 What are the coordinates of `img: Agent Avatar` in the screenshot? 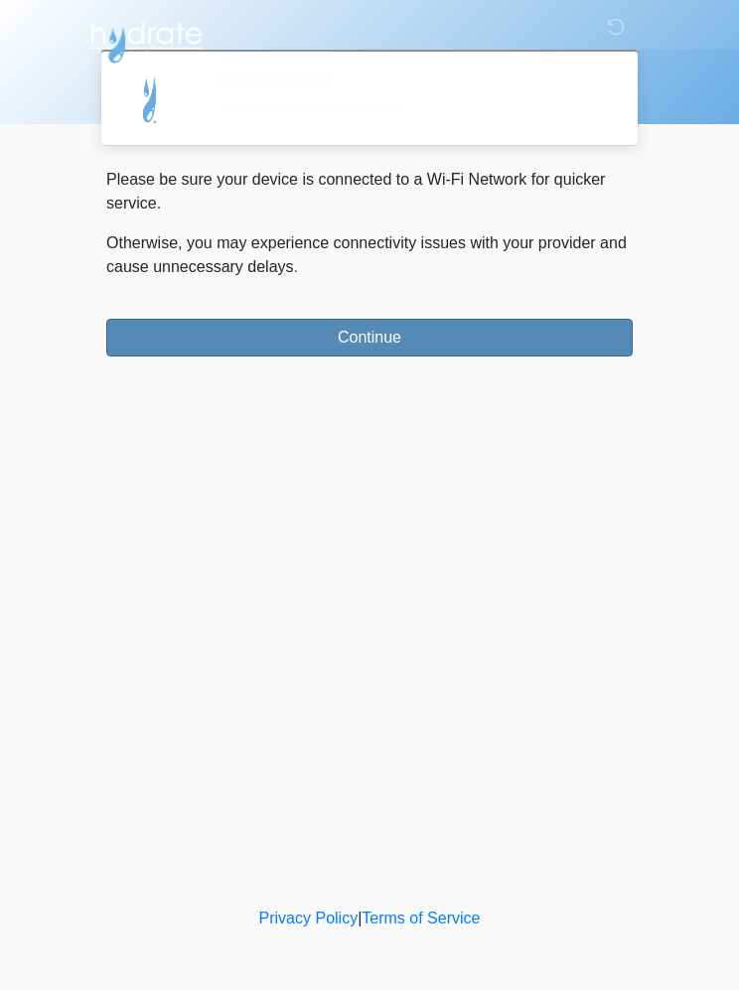 It's located at (151, 99).